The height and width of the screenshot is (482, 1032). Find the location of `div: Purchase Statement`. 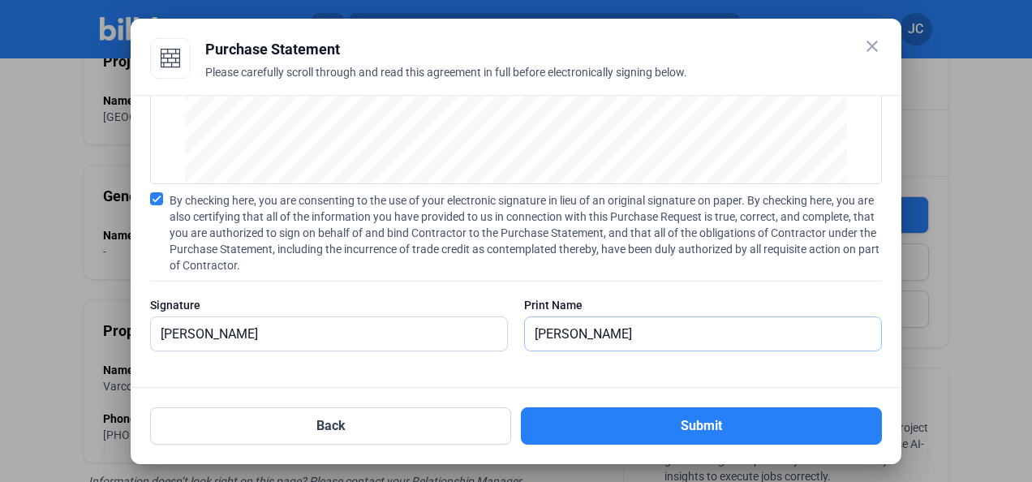

div: Purchase Statement is located at coordinates (544, 49).